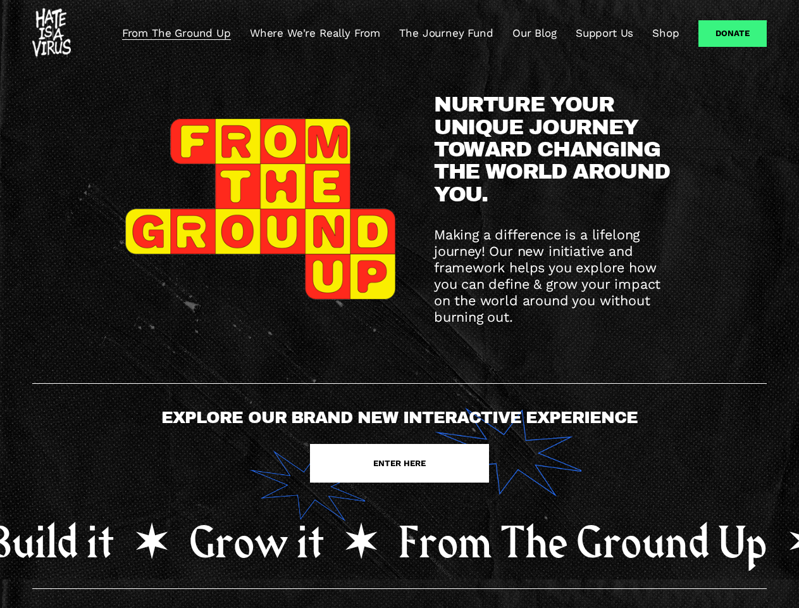  What do you see at coordinates (399, 417) in the screenshot?
I see `h4: EXPLORE OUR BRAND NEW INTERACTIVE EXPERIENCE` at bounding box center [399, 417].